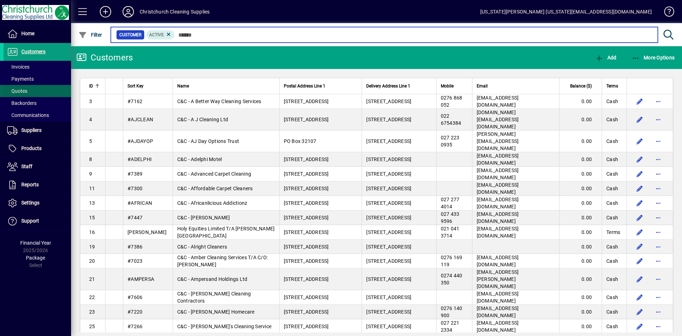 This screenshot has height=336, width=682. I want to click on span: #7447, so click(135, 217).